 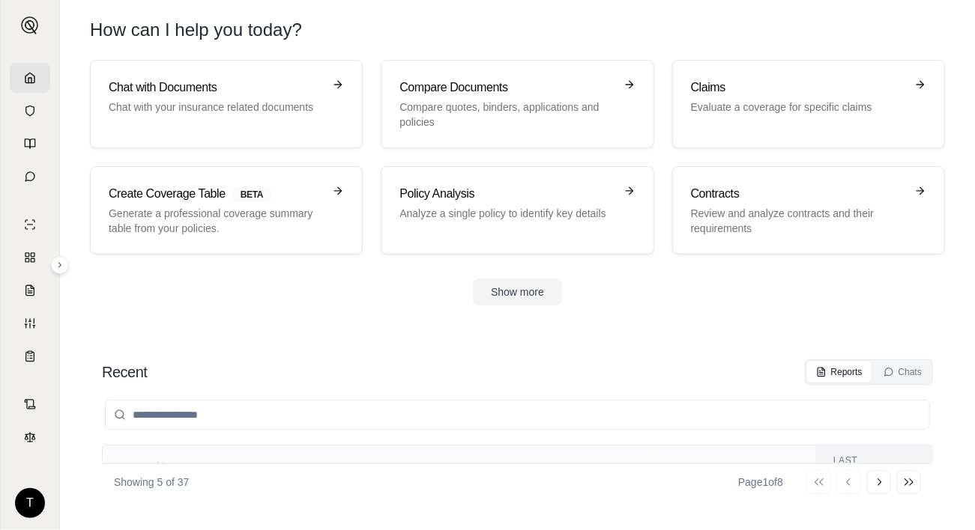 I want to click on a: ContractsReview and analyze contracts and their requirements, so click(x=808, y=211).